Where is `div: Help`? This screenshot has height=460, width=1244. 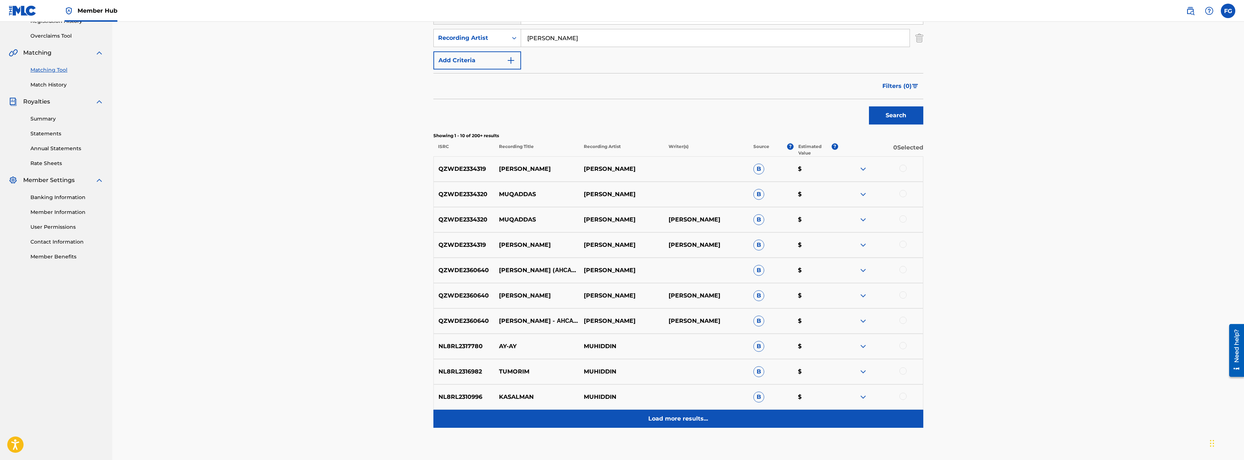 div: Help is located at coordinates (1209, 11).